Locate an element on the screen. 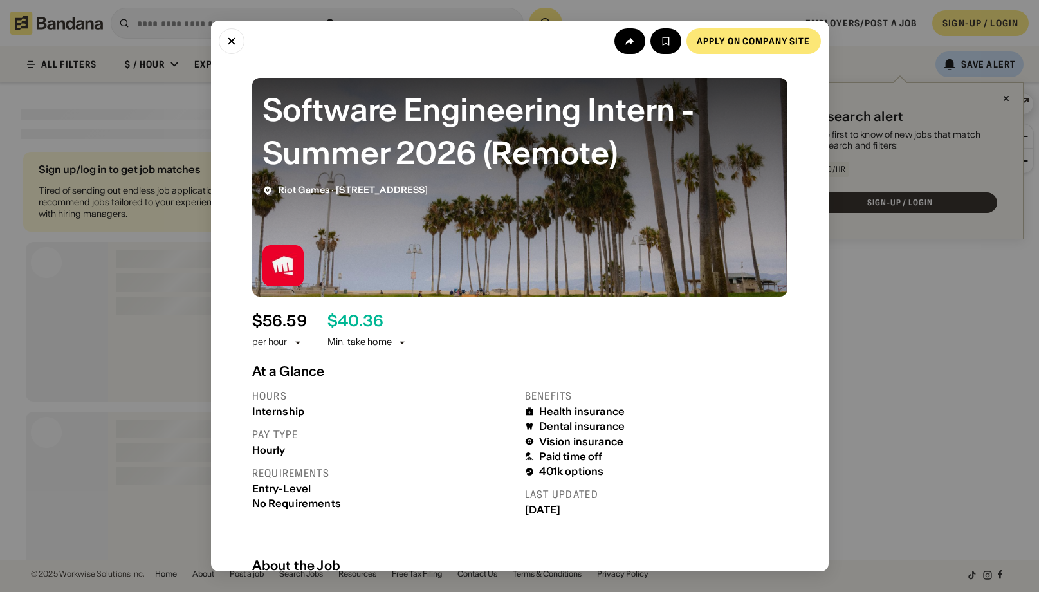  div: Software Engineering Intern - Summer 2026 (Remote) is located at coordinates (520, 131).